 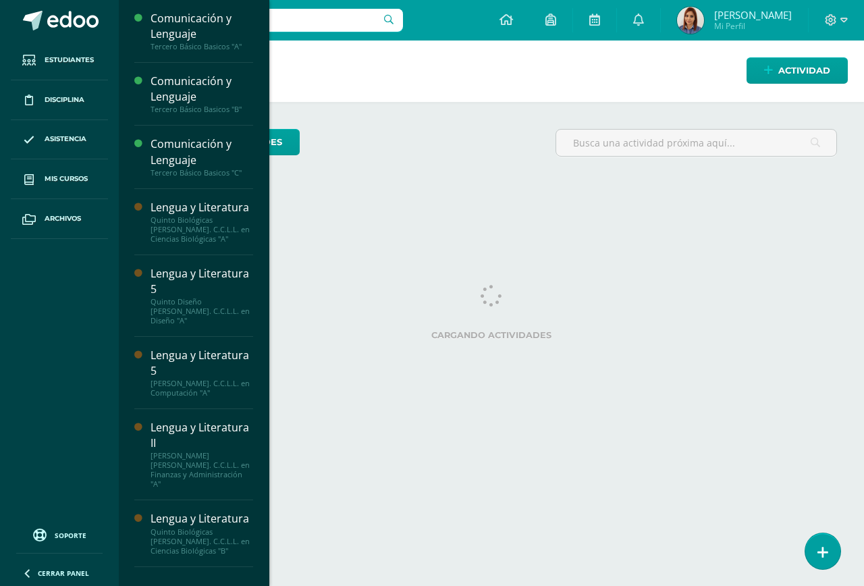 I want to click on span: Disciplina, so click(x=64, y=100).